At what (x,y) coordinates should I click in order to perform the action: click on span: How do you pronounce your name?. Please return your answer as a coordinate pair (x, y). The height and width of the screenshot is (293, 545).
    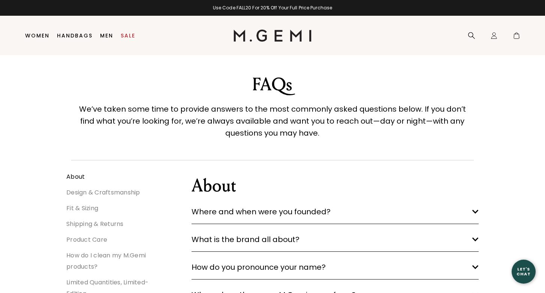
    Looking at the image, I should click on (259, 267).